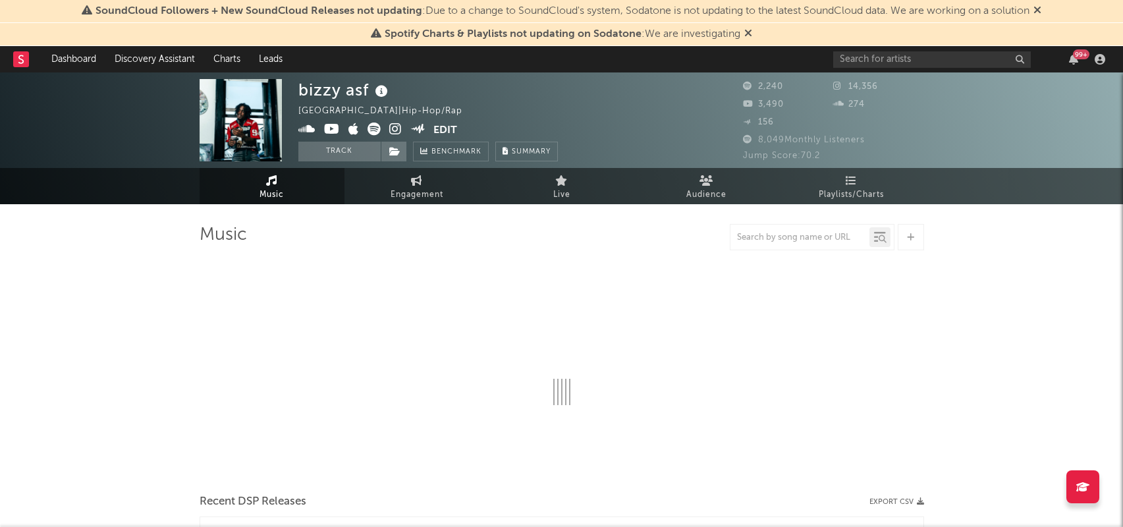 The image size is (1123, 527). Describe the element at coordinates (531, 152) in the screenshot. I see `span: Summary` at that location.